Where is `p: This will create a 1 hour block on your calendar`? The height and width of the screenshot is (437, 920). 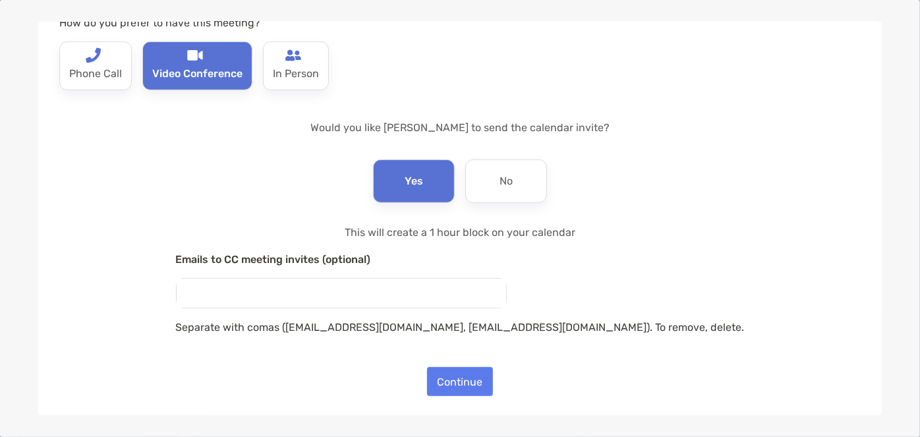 p: This will create a 1 hour block on your calendar is located at coordinates (460, 232).